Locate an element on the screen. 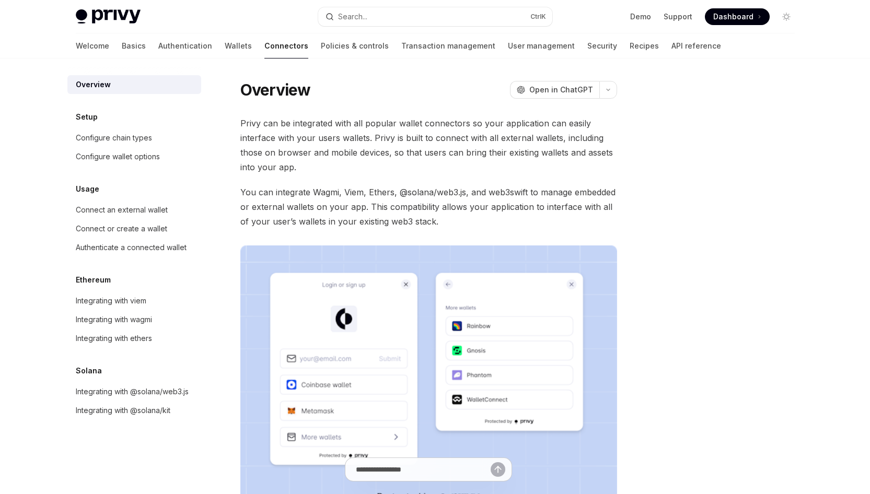 The width and height of the screenshot is (870, 494). div: Connect an external wallet is located at coordinates (122, 210).